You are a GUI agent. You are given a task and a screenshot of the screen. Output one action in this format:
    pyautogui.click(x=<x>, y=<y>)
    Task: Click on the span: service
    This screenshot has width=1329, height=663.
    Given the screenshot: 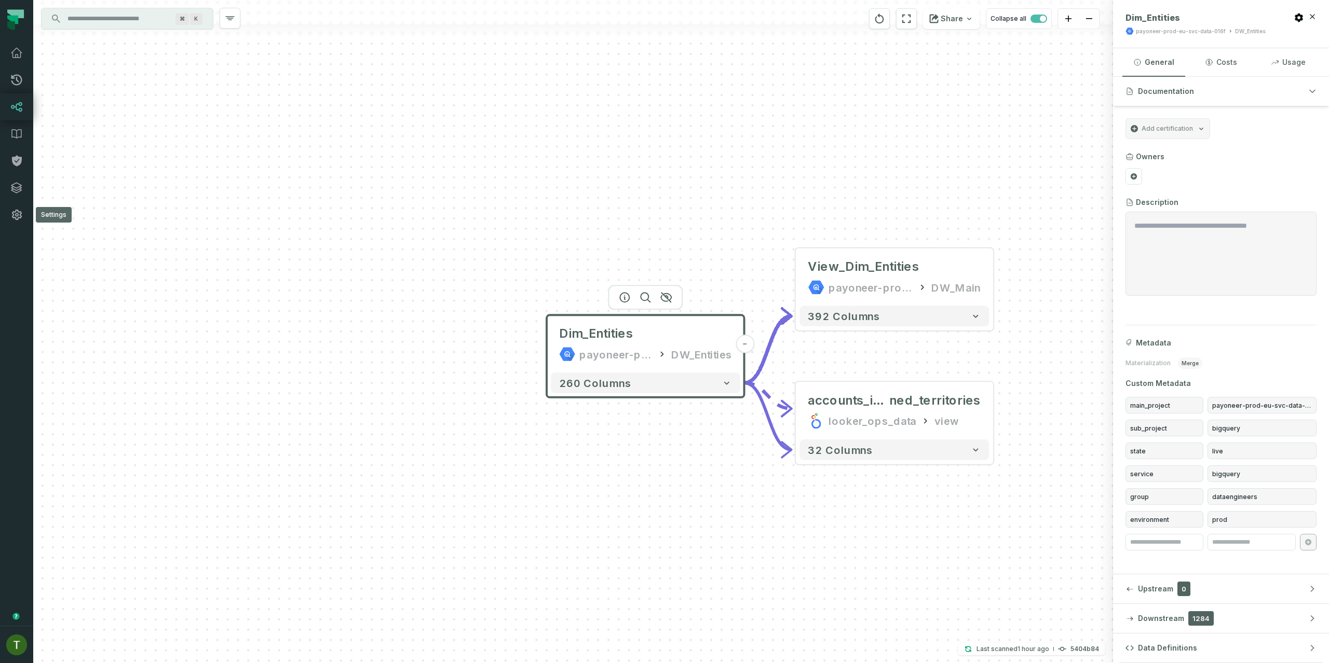 What is the action you would take?
    pyautogui.click(x=1164, y=474)
    